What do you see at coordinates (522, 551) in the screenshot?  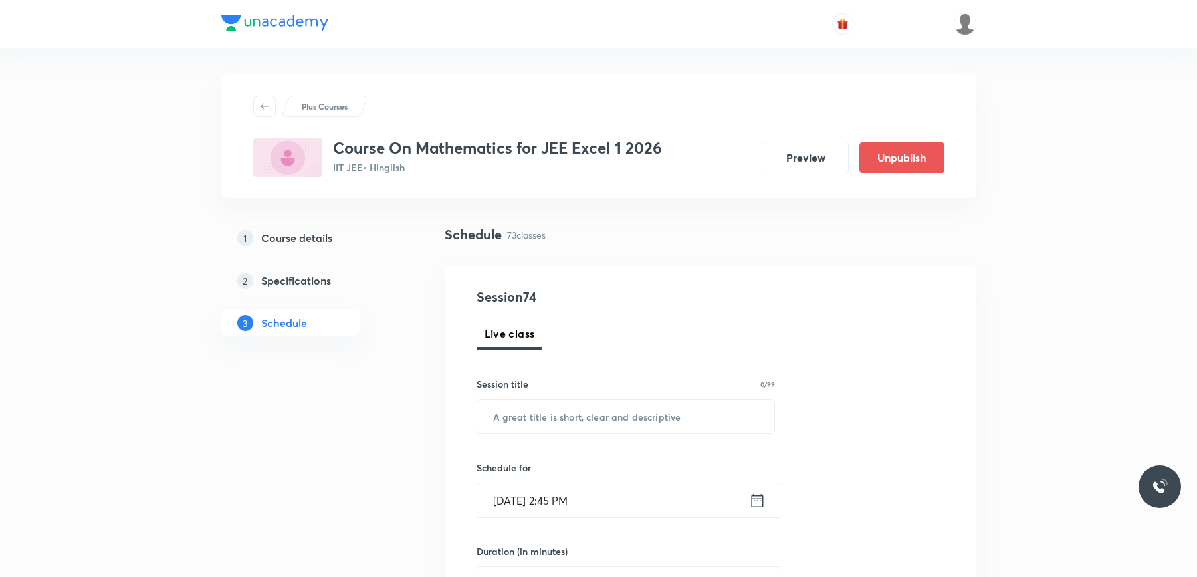 I see `h6: Duration (in minutes)` at bounding box center [522, 551].